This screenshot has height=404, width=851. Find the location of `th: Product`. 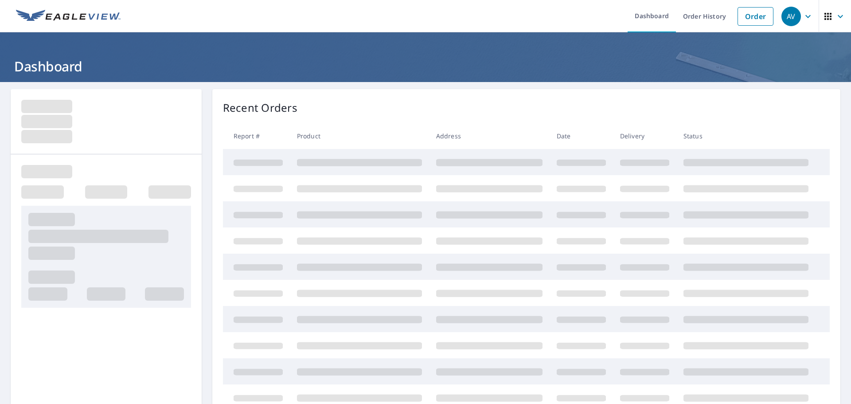

th: Product is located at coordinates (359, 136).